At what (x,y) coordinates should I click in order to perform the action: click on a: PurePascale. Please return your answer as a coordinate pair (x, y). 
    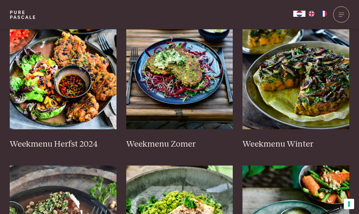
    Looking at the image, I should click on (23, 15).